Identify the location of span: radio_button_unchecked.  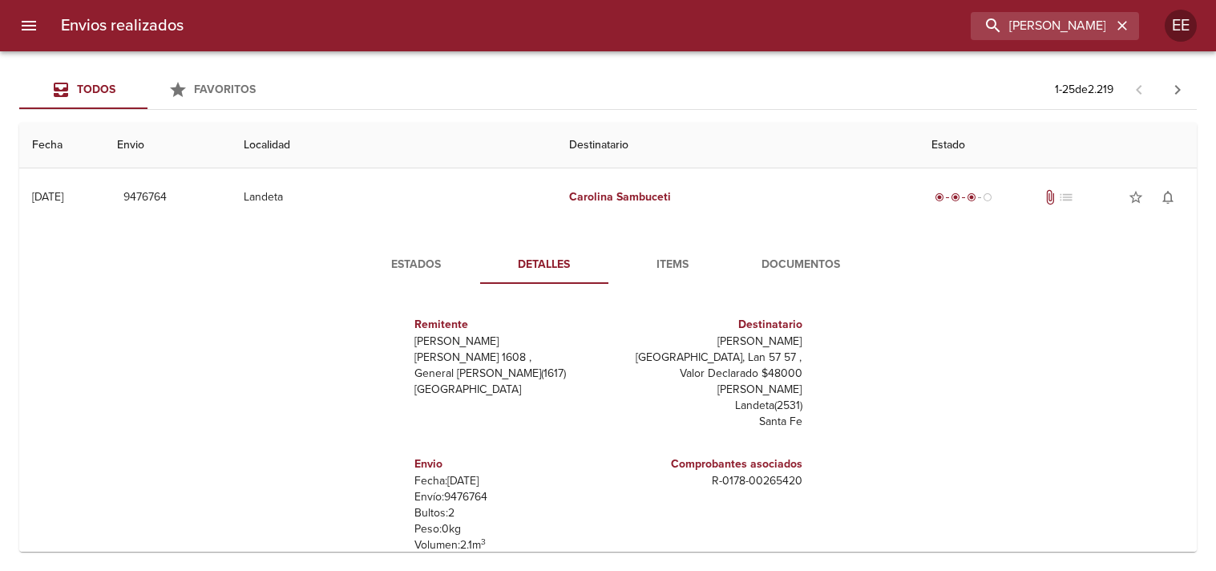
(987, 197).